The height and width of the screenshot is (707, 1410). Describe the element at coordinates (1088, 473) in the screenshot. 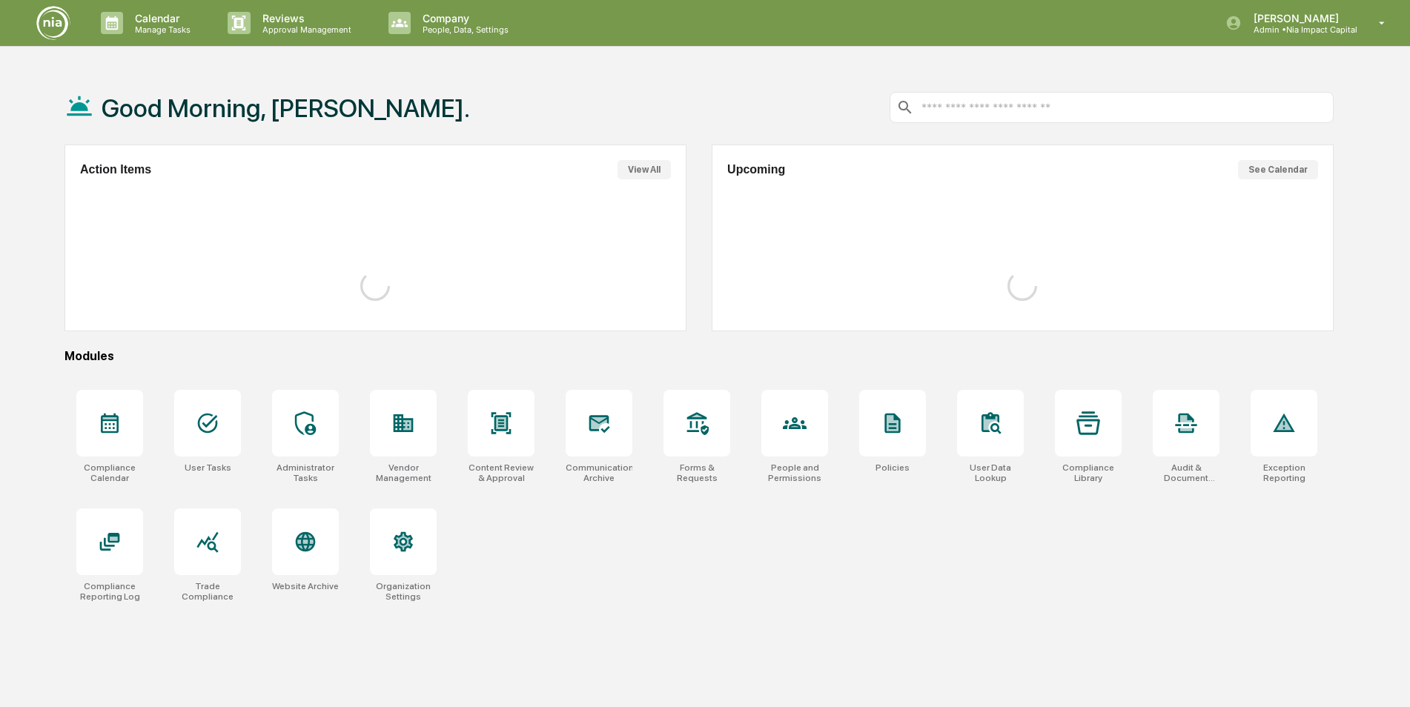

I see `div: Compliance Library` at that location.